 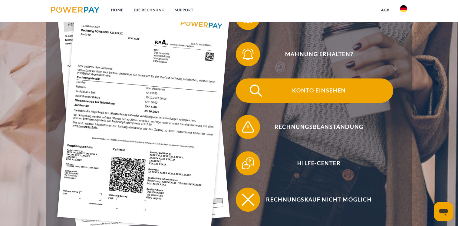 I want to click on button: Rechnung erhalten?, so click(x=315, y=18).